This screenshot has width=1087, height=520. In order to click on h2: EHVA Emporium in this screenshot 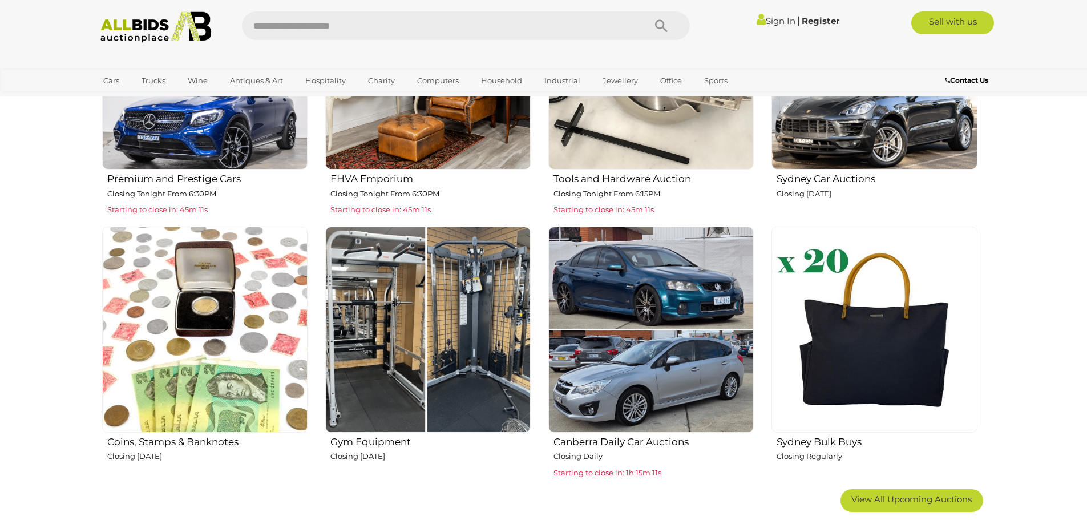, I will do `click(430, 177)`.